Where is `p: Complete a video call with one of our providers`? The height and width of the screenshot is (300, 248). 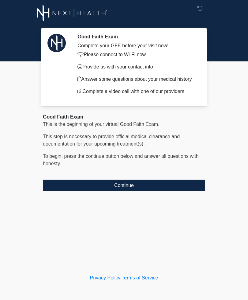
p: Complete a video call with one of our providers is located at coordinates (137, 91).